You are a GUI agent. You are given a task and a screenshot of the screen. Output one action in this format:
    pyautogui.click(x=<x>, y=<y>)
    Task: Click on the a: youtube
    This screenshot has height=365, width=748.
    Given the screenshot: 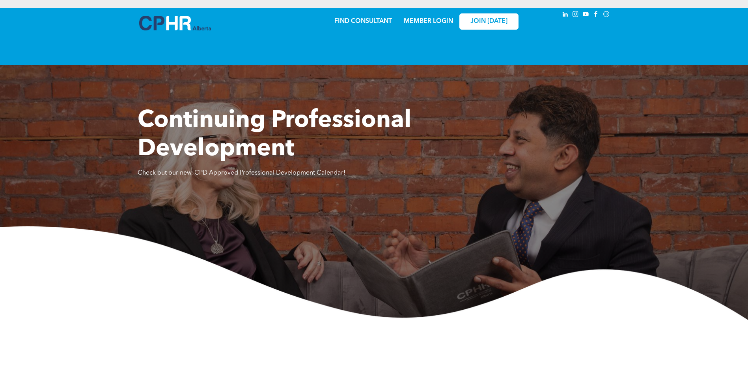 What is the action you would take?
    pyautogui.click(x=586, y=15)
    